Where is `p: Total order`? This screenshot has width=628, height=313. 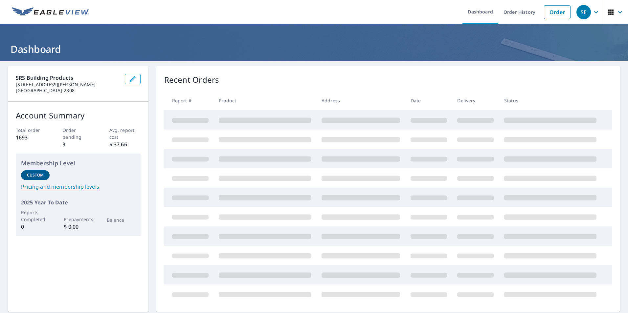 p: Total order is located at coordinates (31, 130).